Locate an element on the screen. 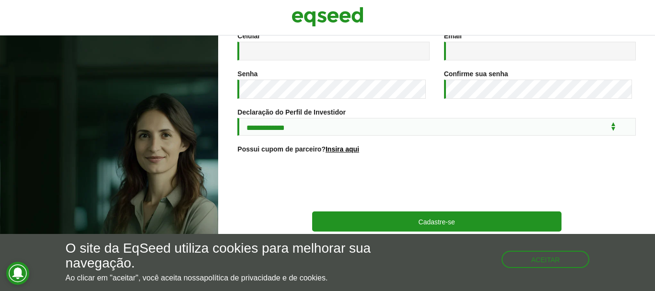 The width and height of the screenshot is (655, 291). h5: O site da EqSeed utiliza cookies para melhorar sua navegação. is located at coordinates (223, 256).